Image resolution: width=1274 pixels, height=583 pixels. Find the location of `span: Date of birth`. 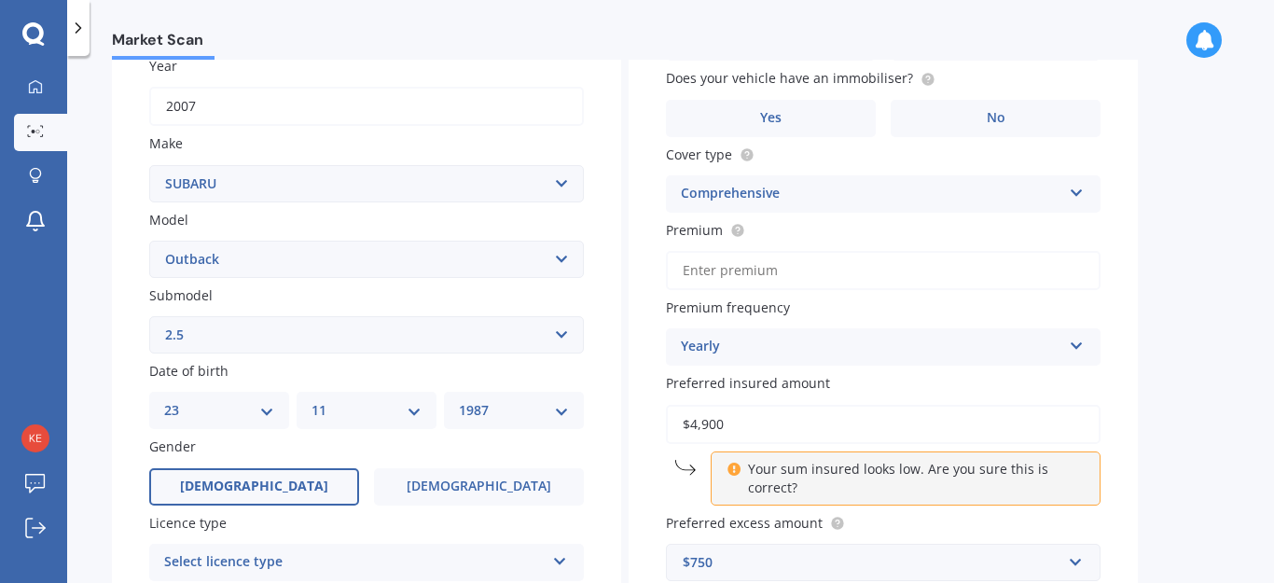

span: Date of birth is located at coordinates (188, 370).